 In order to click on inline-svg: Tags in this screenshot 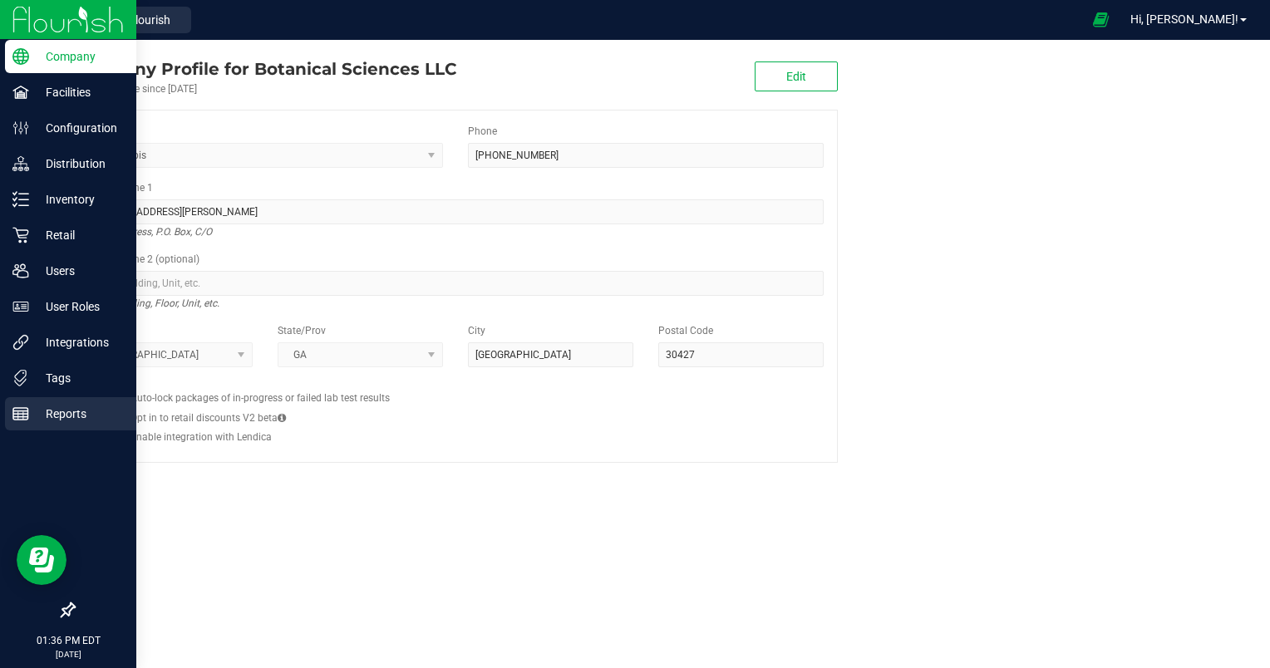, I will do `click(21, 378)`.